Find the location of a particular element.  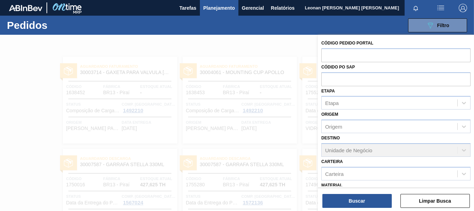

span: Planejamento is located at coordinates (219, 8).